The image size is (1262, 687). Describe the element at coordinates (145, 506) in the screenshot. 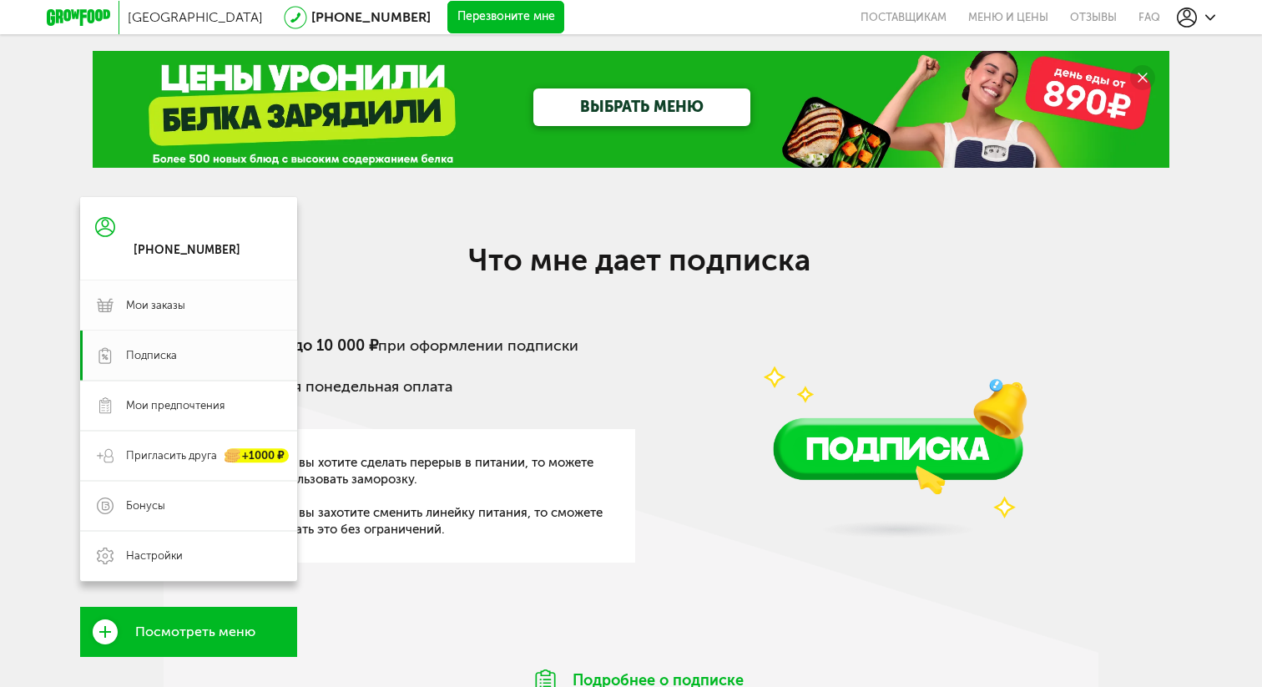

I see `span: Бонусы` at that location.